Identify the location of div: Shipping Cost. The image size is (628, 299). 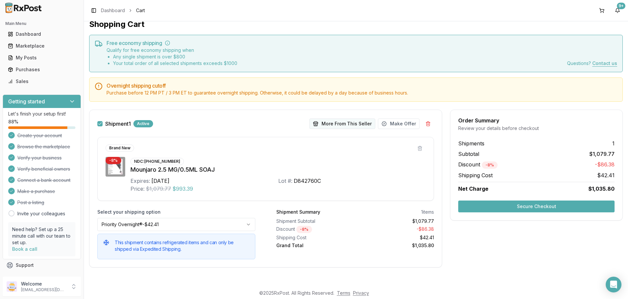
(314, 237).